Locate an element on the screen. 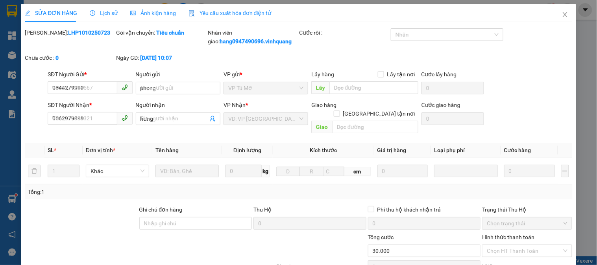 This screenshot has height=265, width=597. span: Định lượng is located at coordinates (247, 150).